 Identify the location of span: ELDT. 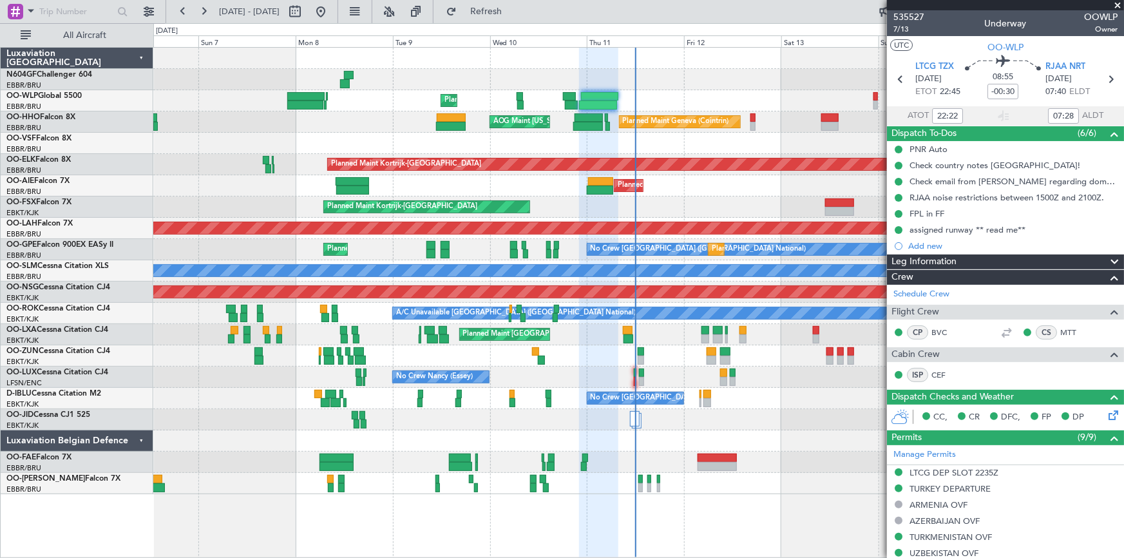
(1080, 92).